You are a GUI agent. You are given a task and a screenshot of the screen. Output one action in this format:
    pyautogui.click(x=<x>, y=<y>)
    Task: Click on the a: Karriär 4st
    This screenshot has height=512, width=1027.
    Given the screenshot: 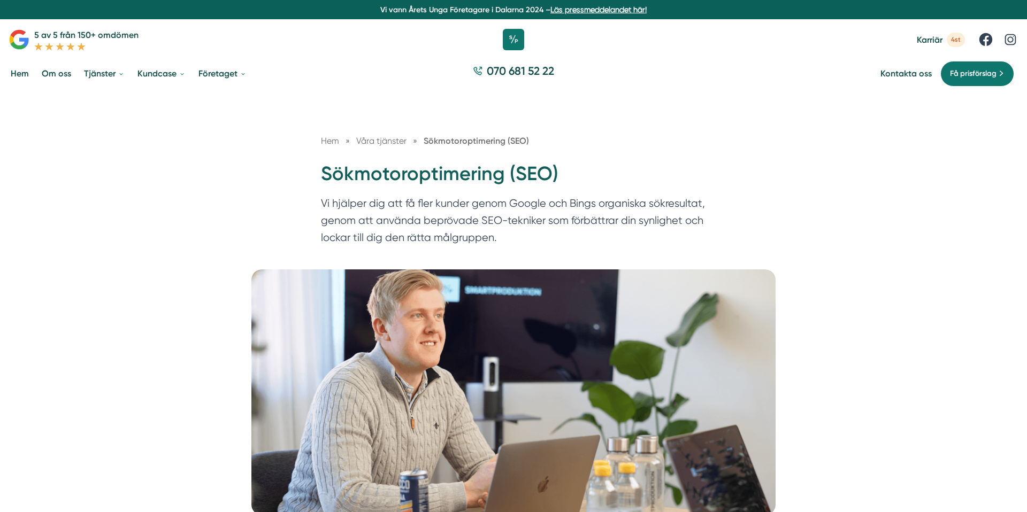 What is the action you would take?
    pyautogui.click(x=941, y=40)
    